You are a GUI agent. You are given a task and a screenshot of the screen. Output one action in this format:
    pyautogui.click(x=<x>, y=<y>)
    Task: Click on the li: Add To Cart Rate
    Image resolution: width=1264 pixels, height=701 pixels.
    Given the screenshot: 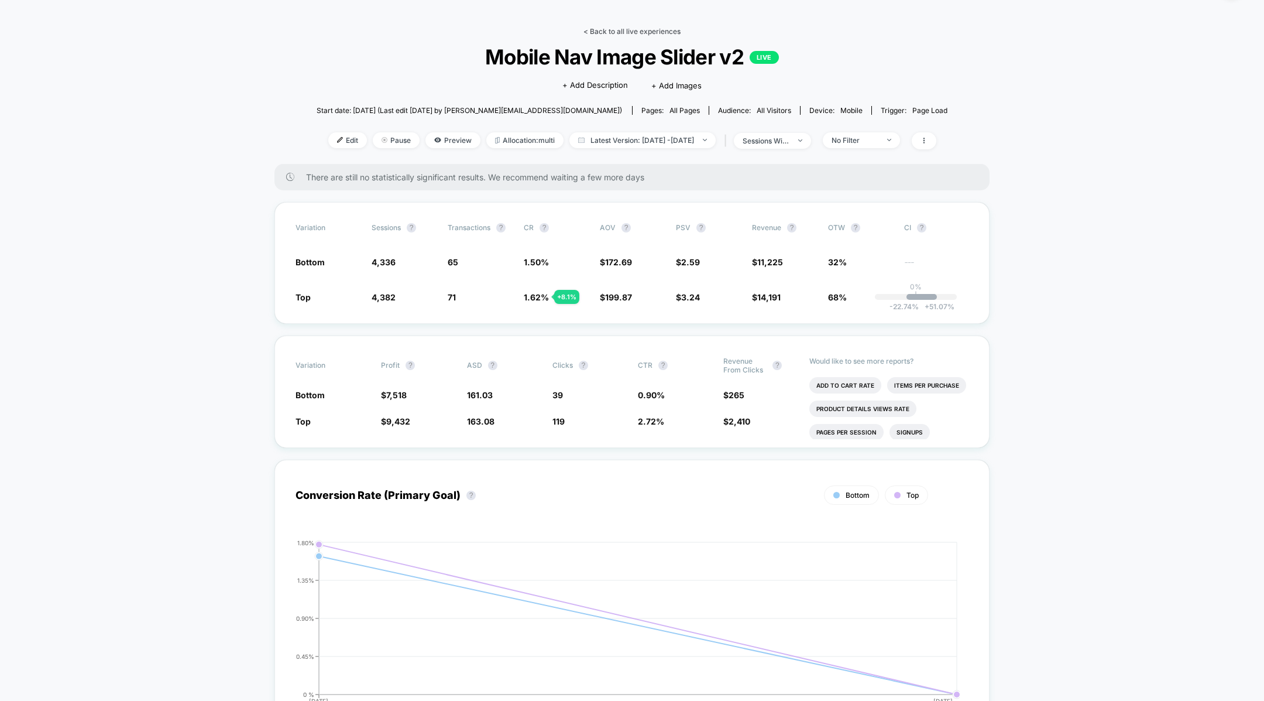 What is the action you would take?
    pyautogui.click(x=845, y=385)
    